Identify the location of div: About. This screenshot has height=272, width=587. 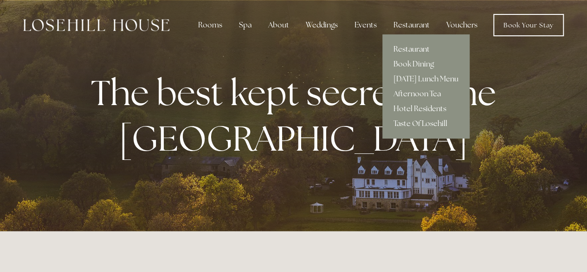
(278, 25).